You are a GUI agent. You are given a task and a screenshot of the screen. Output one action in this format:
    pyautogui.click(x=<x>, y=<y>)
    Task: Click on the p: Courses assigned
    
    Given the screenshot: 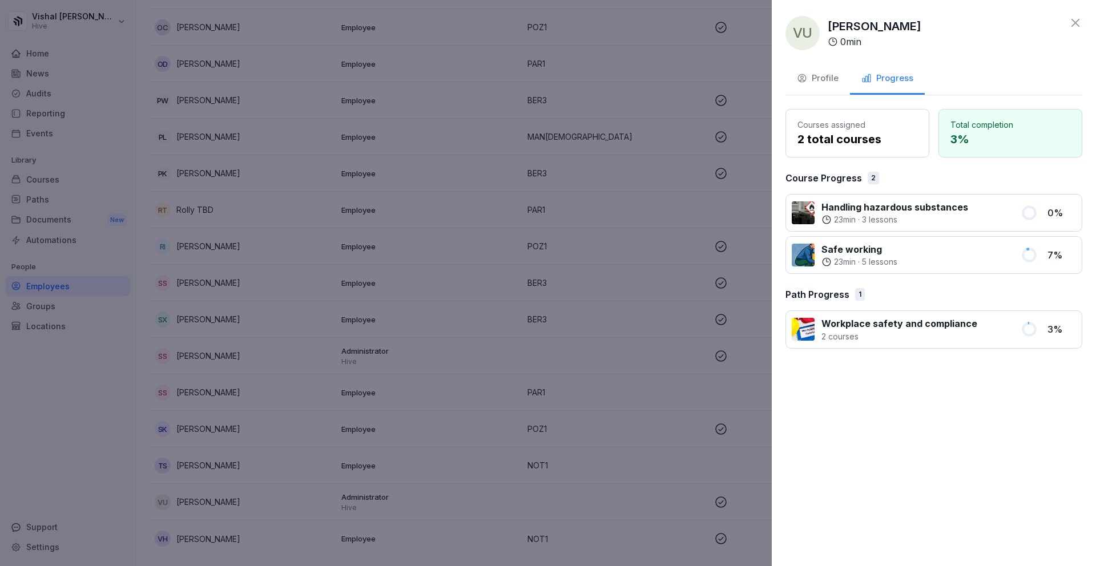 What is the action you would take?
    pyautogui.click(x=857, y=124)
    